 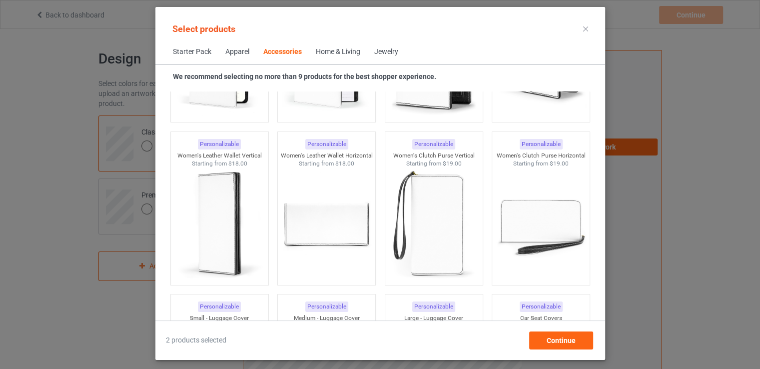 I want to click on div: Continue, so click(x=561, y=340).